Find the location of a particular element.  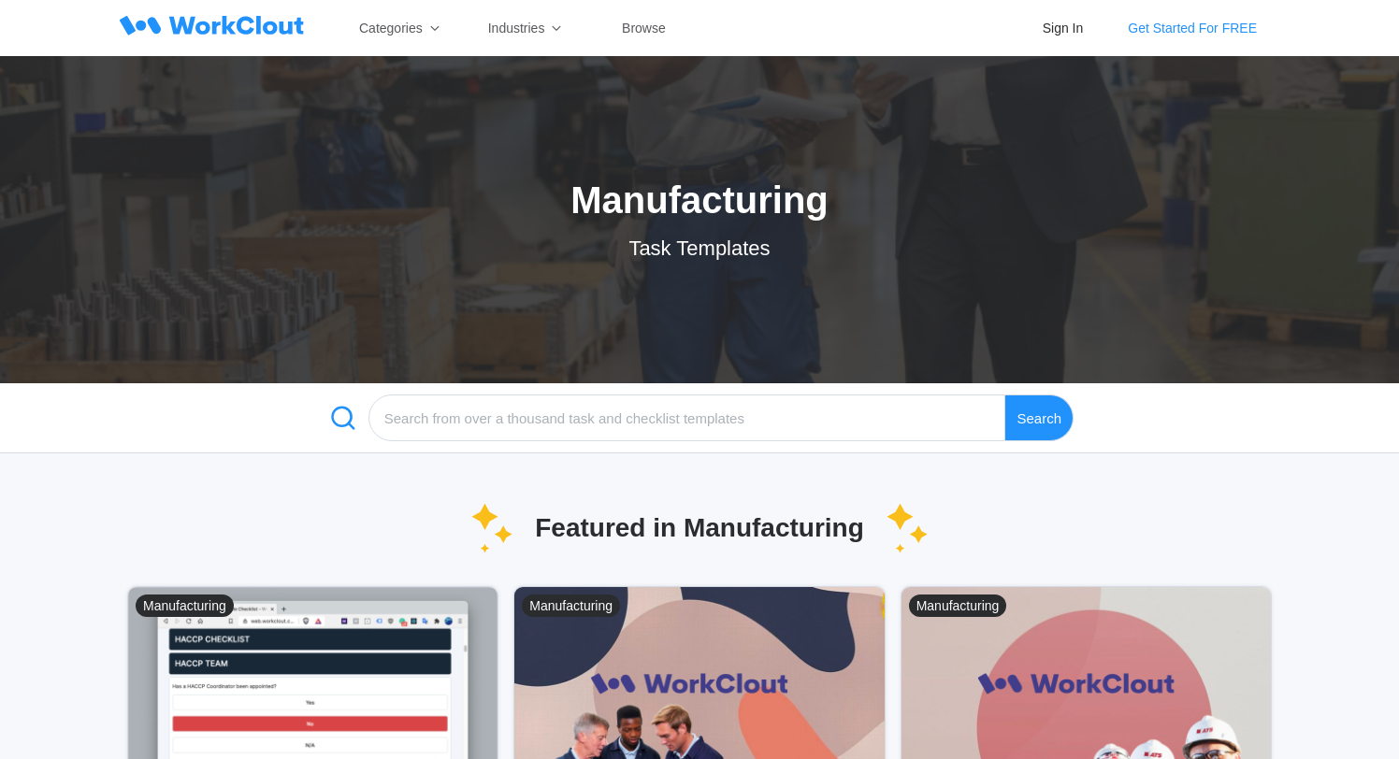

div: Sign In is located at coordinates (1063, 28).